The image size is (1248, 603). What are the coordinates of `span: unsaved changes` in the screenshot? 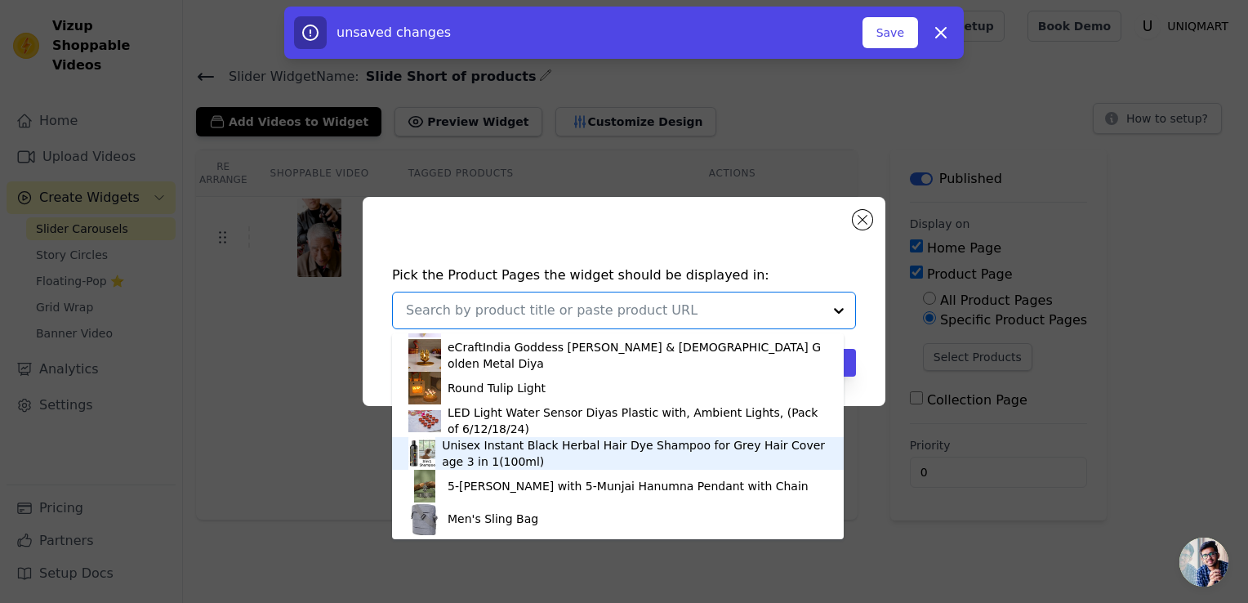 It's located at (394, 32).